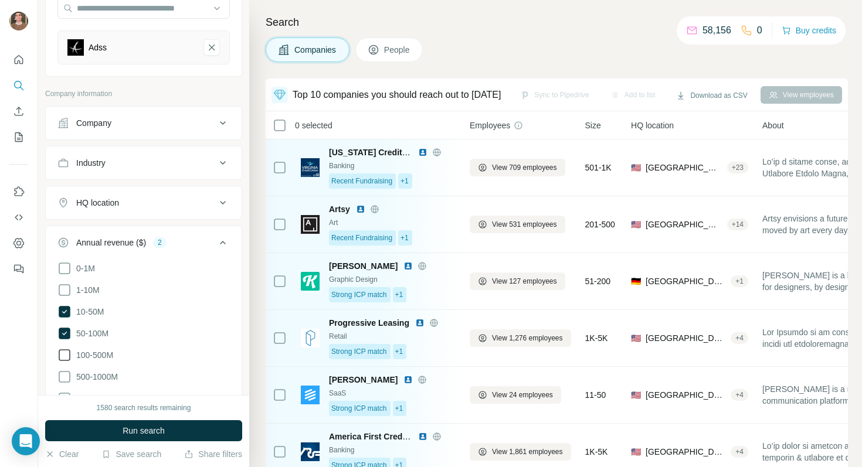 The image size is (862, 467). Describe the element at coordinates (19, 111) in the screenshot. I see `button: Enrich CSV` at that location.